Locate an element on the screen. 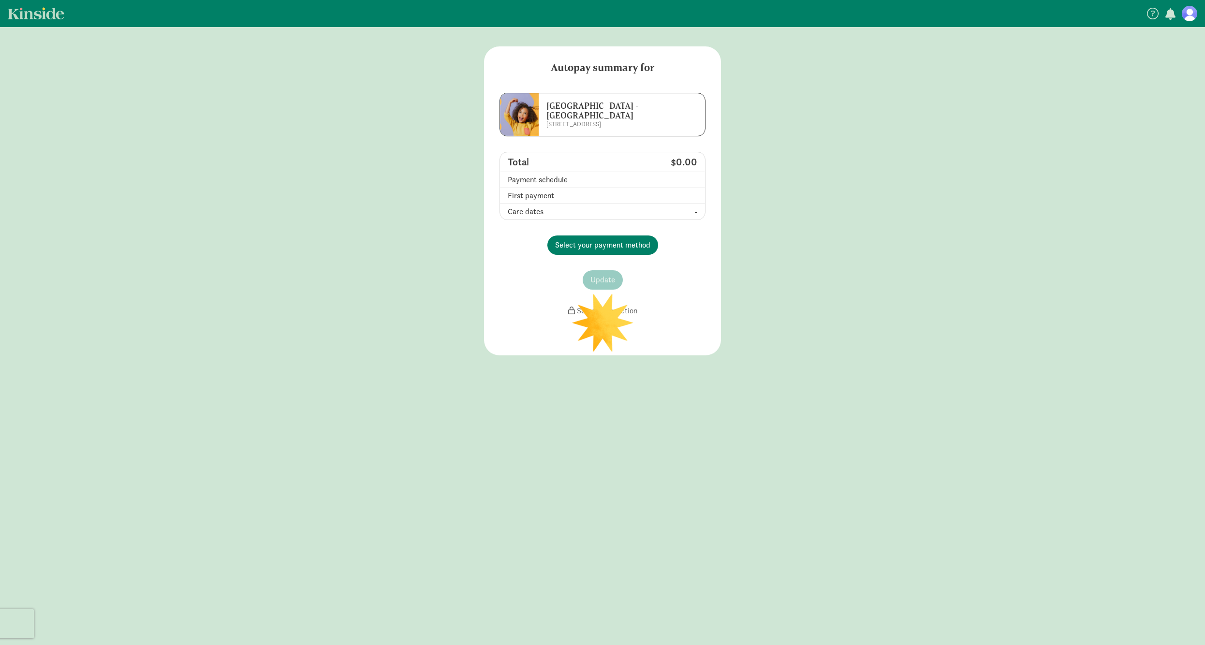 This screenshot has height=645, width=1205. td: Care dates is located at coordinates (563, 212).